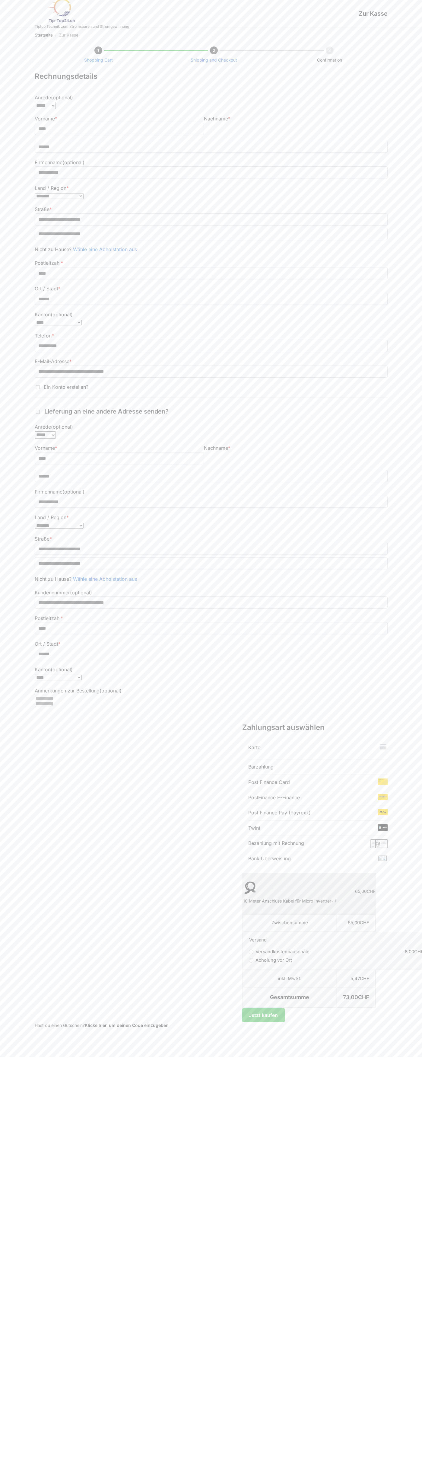 This screenshot has height=1467, width=422. What do you see at coordinates (270, 859) in the screenshot?
I see `label: Bank Überweisung` at bounding box center [270, 859].